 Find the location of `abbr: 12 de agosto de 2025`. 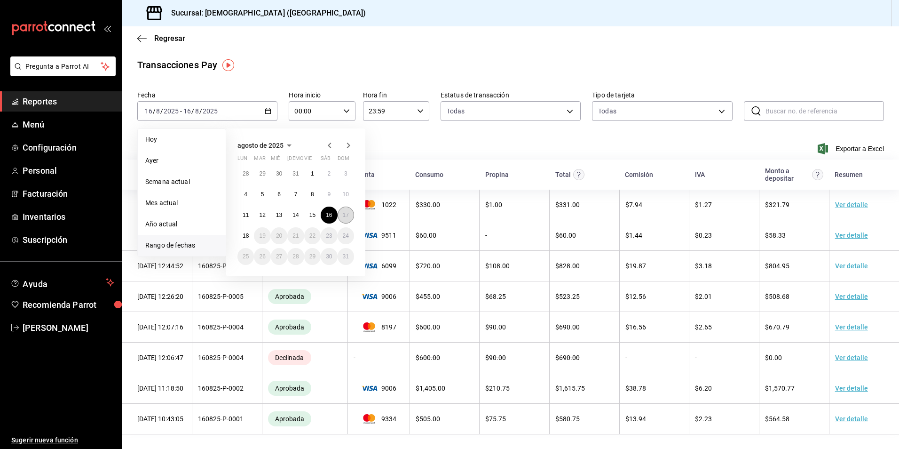

abbr: 12 de agosto de 2025 is located at coordinates (262, 215).